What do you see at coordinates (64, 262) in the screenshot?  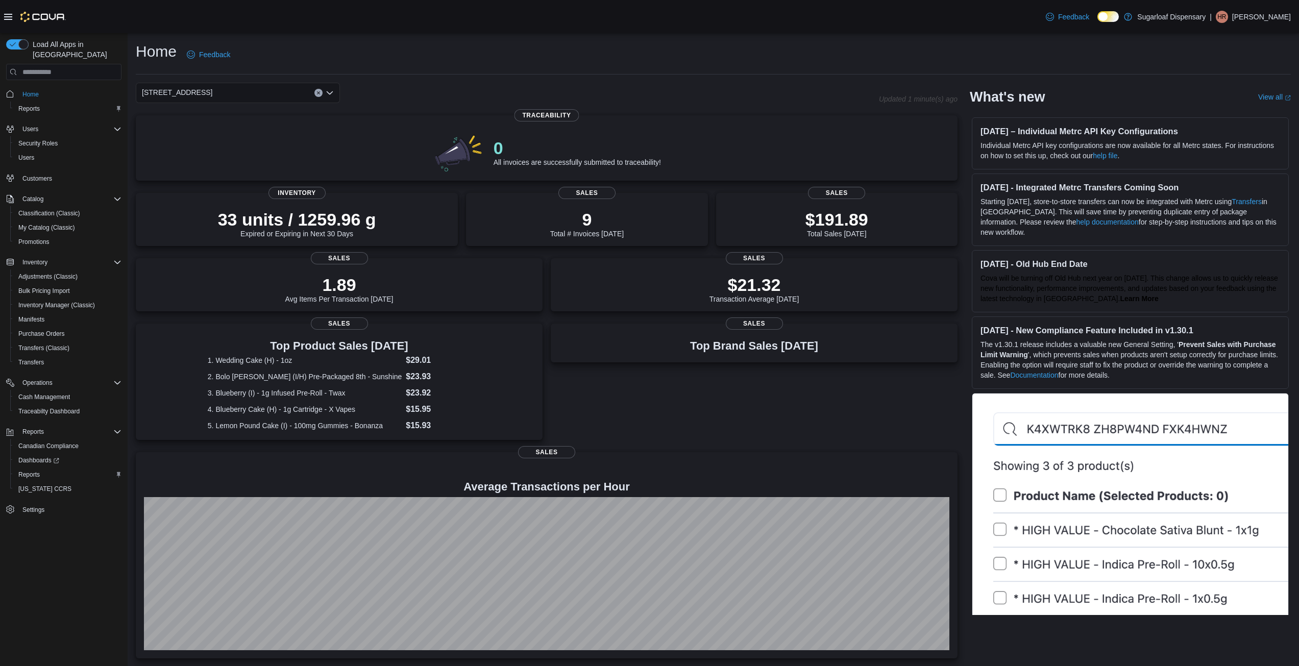 I see `button: Inventory` at bounding box center [64, 262].